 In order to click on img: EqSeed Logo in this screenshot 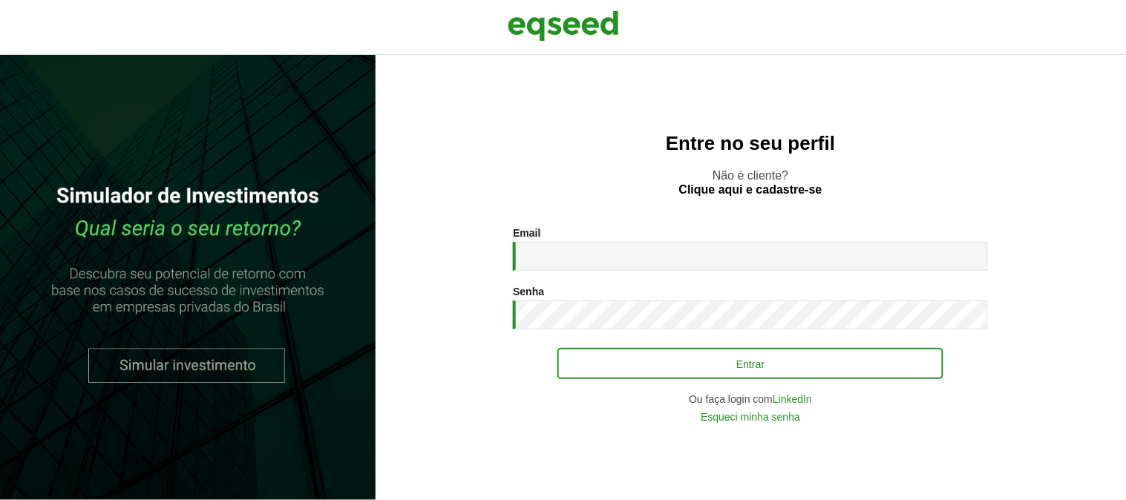, I will do `click(563, 26)`.